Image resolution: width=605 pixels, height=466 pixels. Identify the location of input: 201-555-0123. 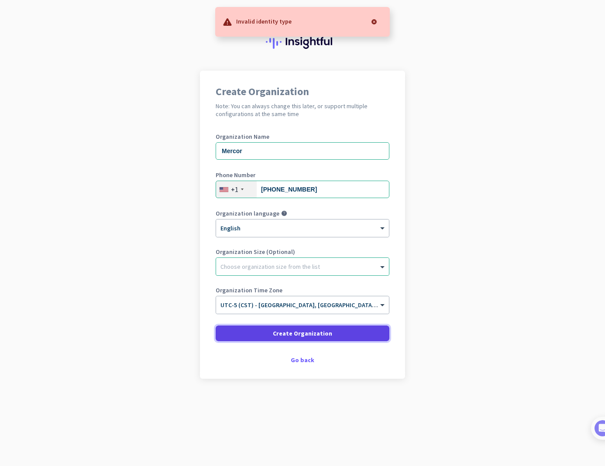
(303, 190).